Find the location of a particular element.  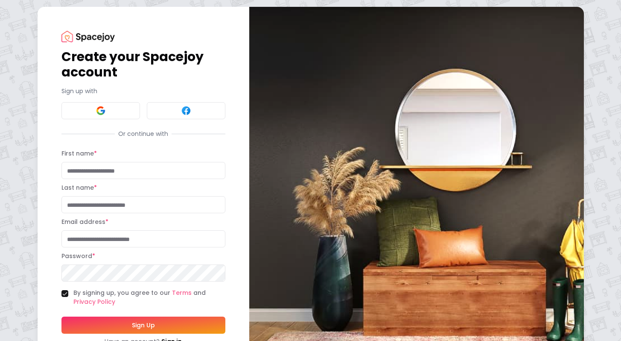

img: Facebook signin is located at coordinates (186, 111).